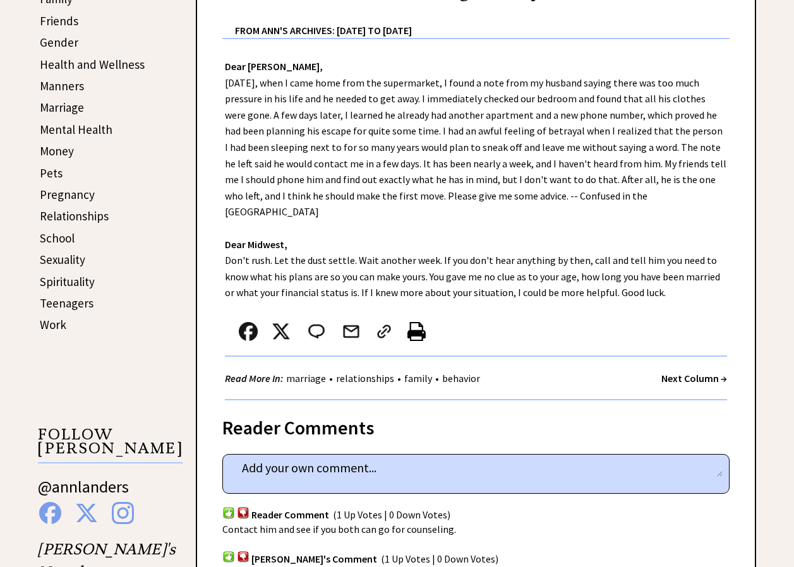  Describe the element at coordinates (62, 107) in the screenshot. I see `a: Marriage` at that location.